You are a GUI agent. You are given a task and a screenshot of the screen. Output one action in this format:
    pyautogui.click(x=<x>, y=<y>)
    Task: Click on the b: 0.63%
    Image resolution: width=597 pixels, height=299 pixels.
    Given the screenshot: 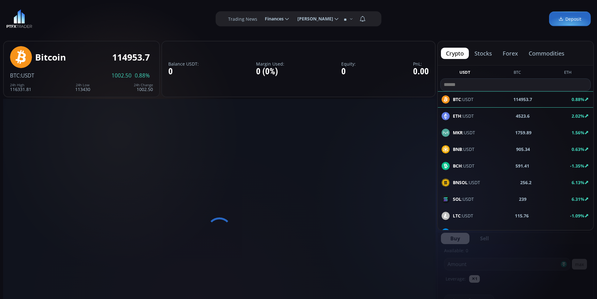 What is the action you would take?
    pyautogui.click(x=578, y=149)
    